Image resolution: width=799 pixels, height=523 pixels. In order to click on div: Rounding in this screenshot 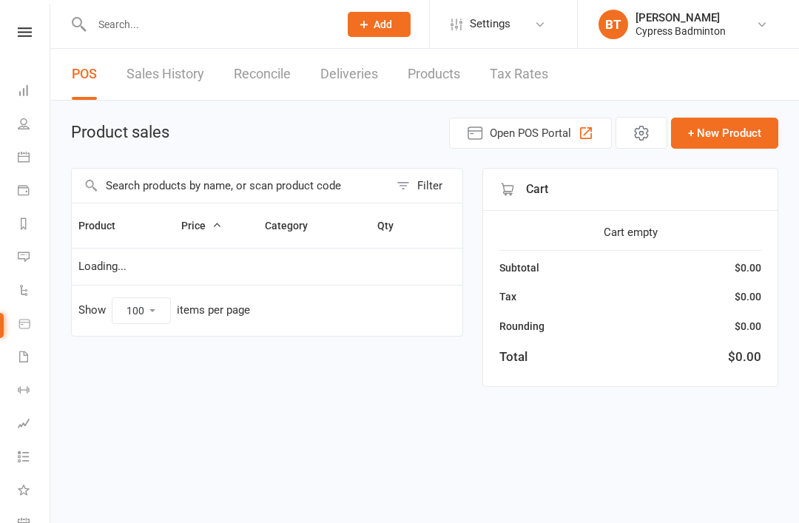, I will do `click(522, 326)`.